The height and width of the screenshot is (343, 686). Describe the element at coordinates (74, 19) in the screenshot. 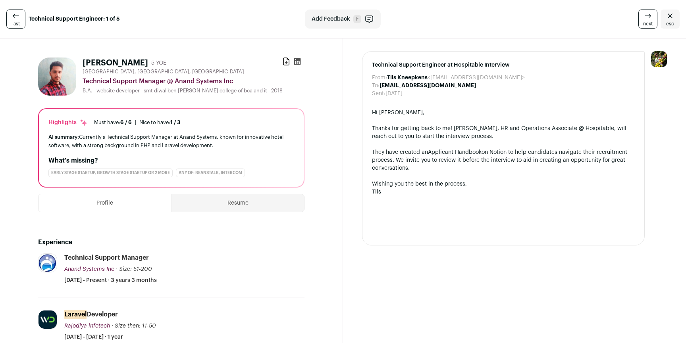

I see `strong: Technical Support Engineer: 1 of 5` at that location.